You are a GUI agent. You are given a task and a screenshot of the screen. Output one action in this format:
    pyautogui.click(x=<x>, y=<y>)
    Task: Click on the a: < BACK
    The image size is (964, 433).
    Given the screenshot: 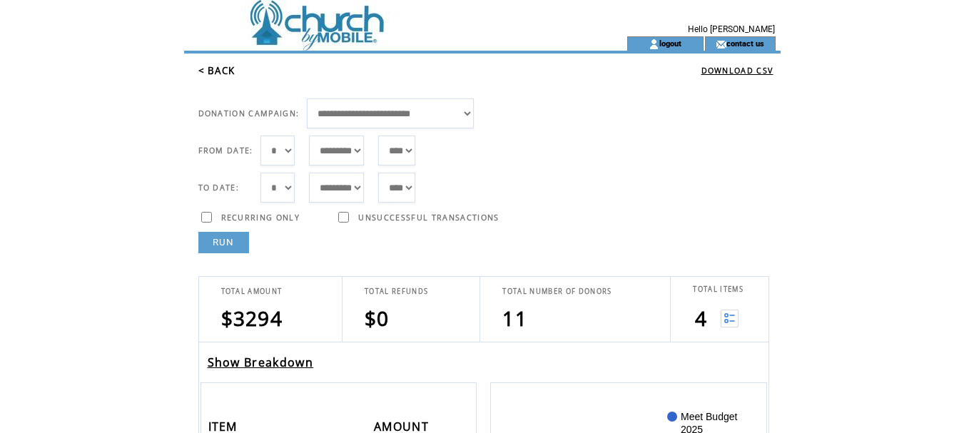 What is the action you would take?
    pyautogui.click(x=217, y=71)
    